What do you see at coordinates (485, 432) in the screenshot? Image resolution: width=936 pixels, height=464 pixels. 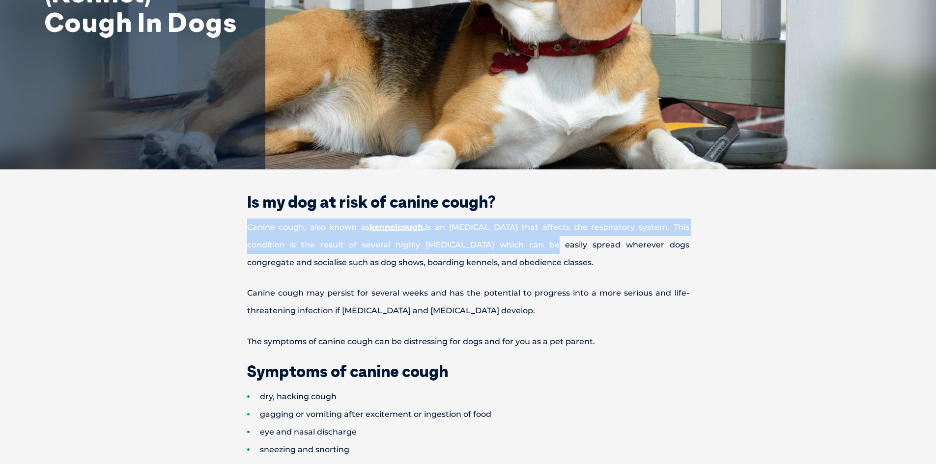 I see `li: eye and nasal discharge` at bounding box center [485, 432].